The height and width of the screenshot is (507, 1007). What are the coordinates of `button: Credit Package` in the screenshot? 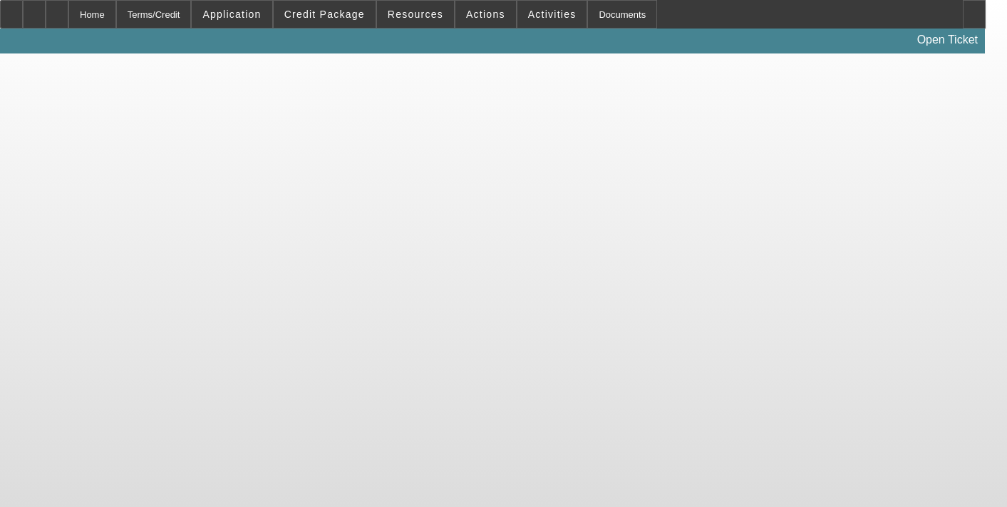 It's located at (324, 14).